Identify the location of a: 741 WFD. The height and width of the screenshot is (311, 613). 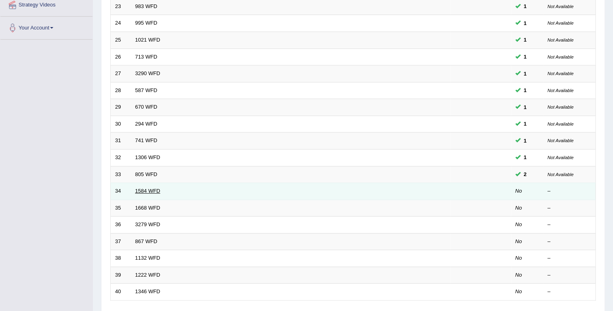
(146, 140).